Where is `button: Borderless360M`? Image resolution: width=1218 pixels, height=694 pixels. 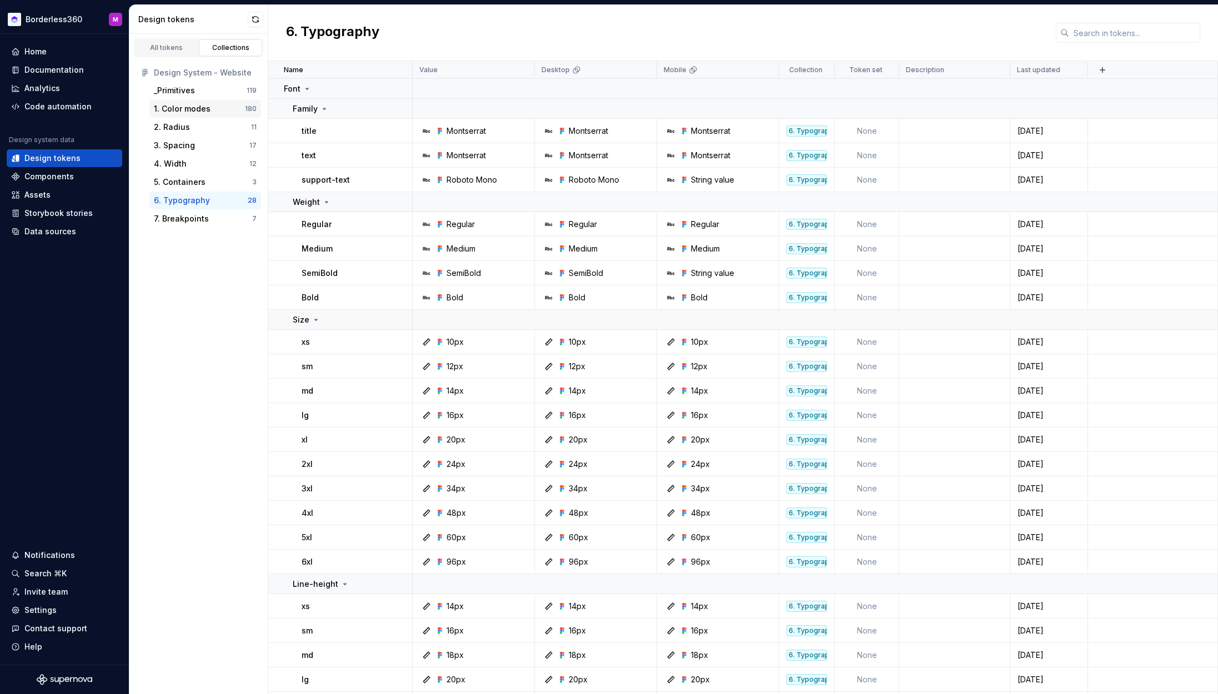
button: Borderless360M is located at coordinates (64, 19).